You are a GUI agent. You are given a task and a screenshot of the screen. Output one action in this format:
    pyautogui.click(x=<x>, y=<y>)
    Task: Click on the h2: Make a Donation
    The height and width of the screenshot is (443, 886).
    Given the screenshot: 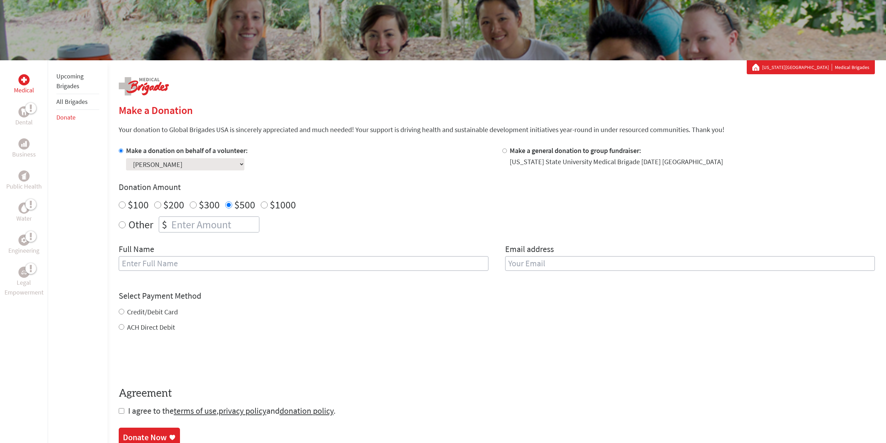 What is the action you would take?
    pyautogui.click(x=497, y=110)
    